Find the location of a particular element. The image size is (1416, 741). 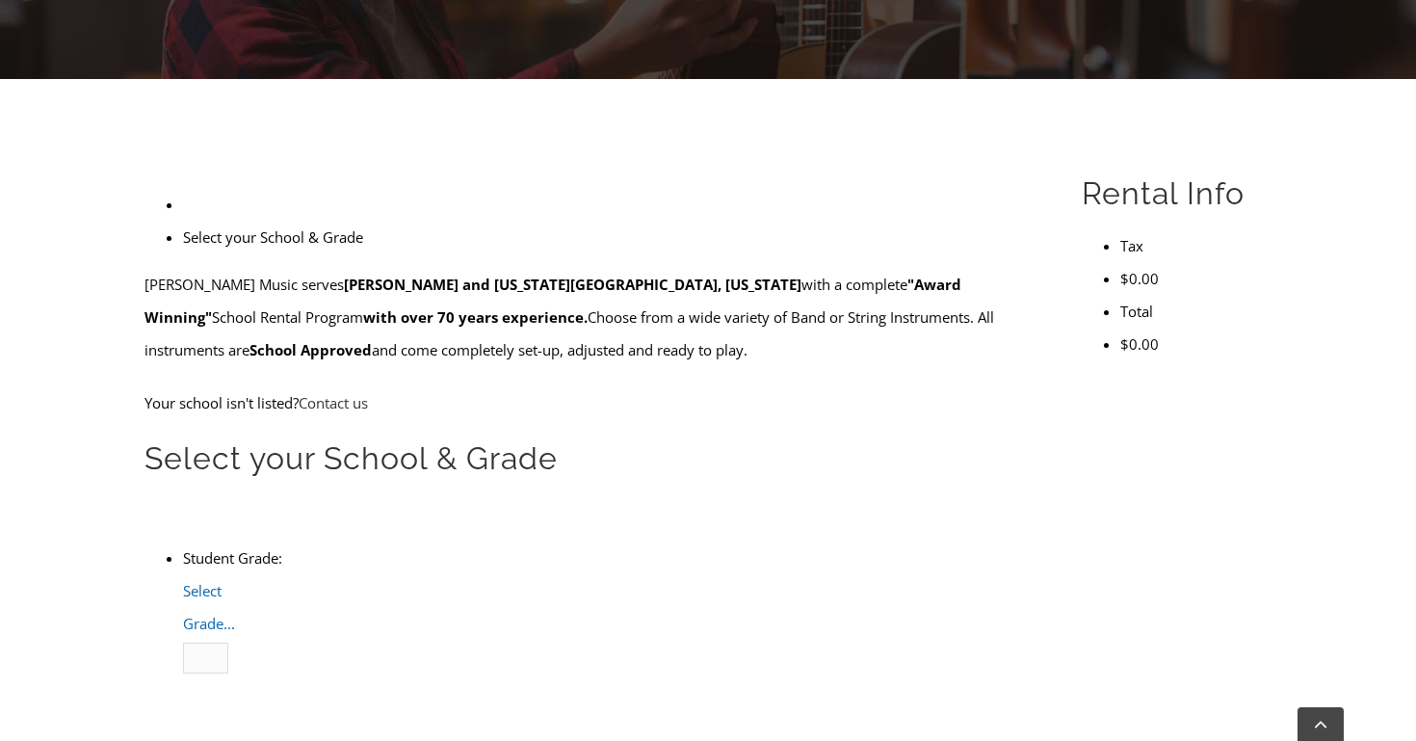

span: Select Grade... is located at coordinates (209, 607).